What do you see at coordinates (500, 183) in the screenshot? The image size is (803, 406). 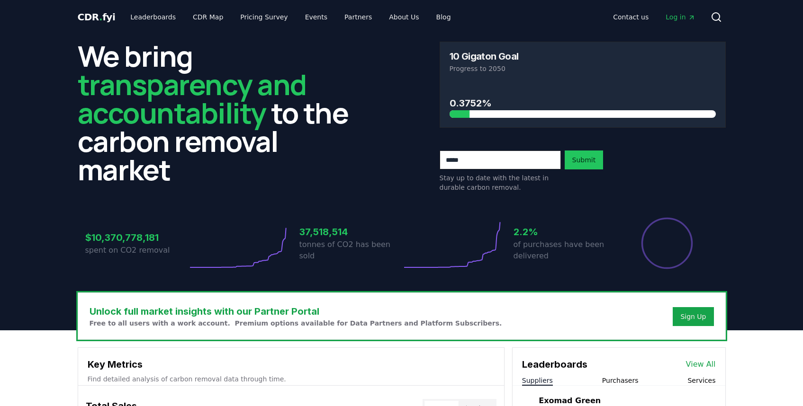 I see `p: Stay up to date with the latest in durable carbon removal.` at bounding box center [500, 183].